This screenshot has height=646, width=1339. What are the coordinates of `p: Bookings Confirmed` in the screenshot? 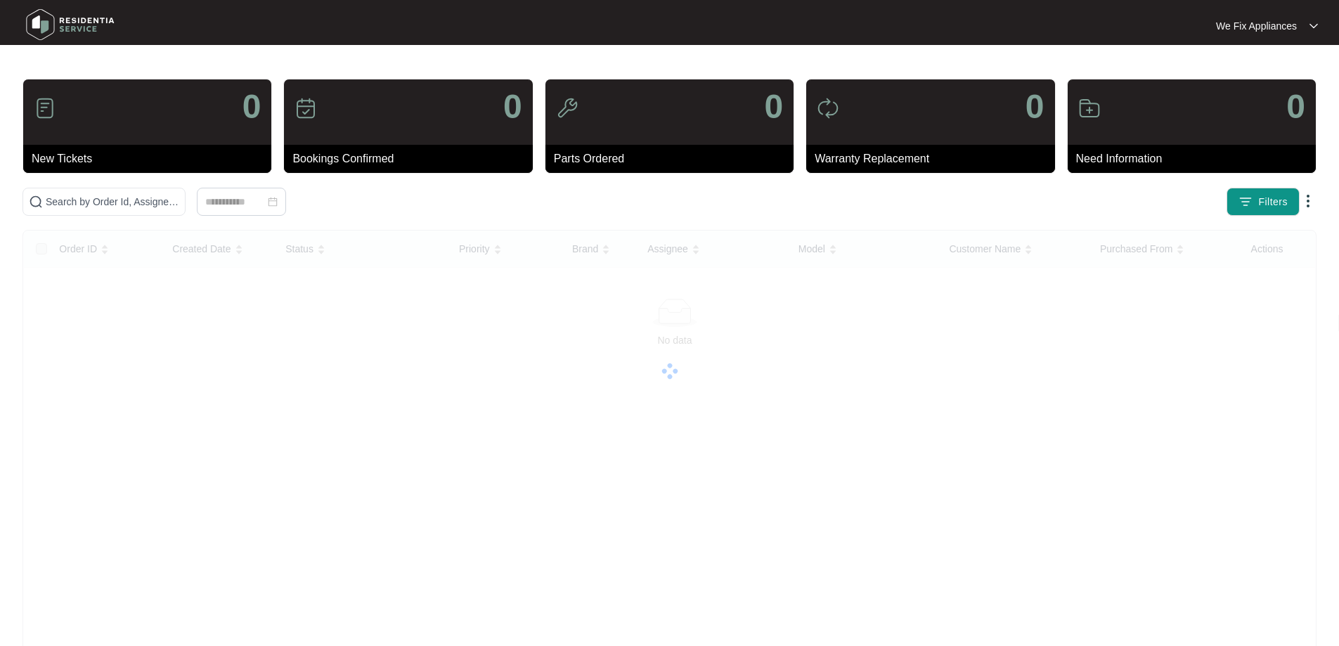 It's located at (412, 159).